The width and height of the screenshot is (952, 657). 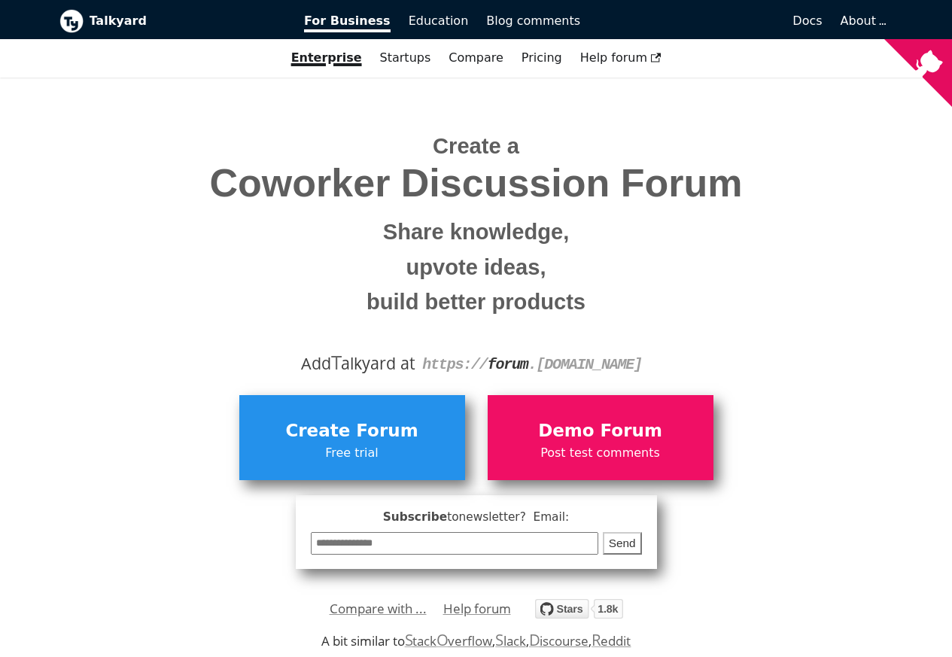 What do you see at coordinates (449, 641) in the screenshot?
I see `a: StackOverflow` at bounding box center [449, 641].